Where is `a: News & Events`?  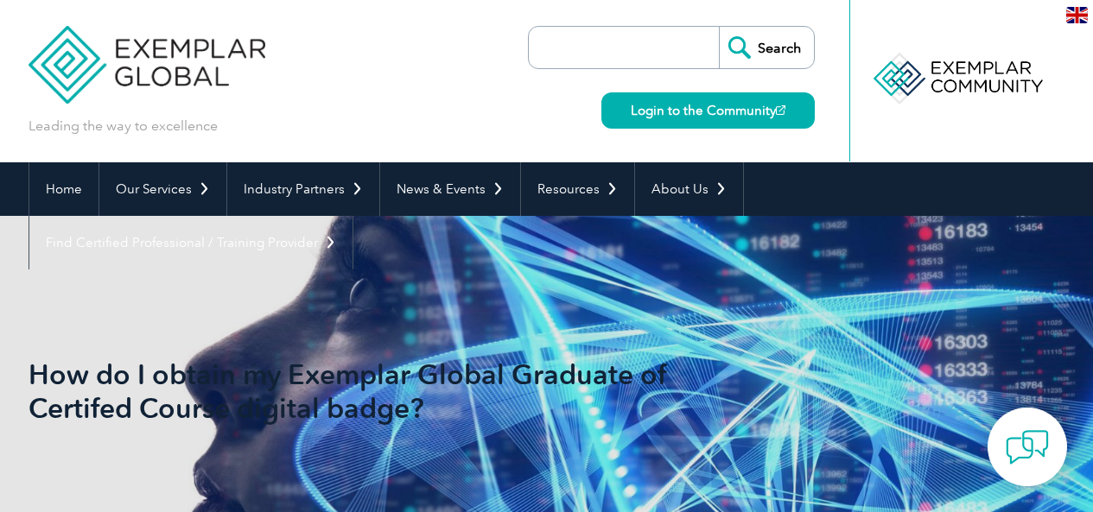 a: News & Events is located at coordinates (450, 189).